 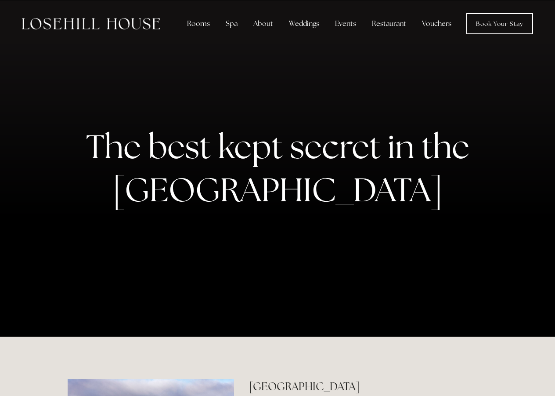 I want to click on div: Rooms, so click(x=199, y=24).